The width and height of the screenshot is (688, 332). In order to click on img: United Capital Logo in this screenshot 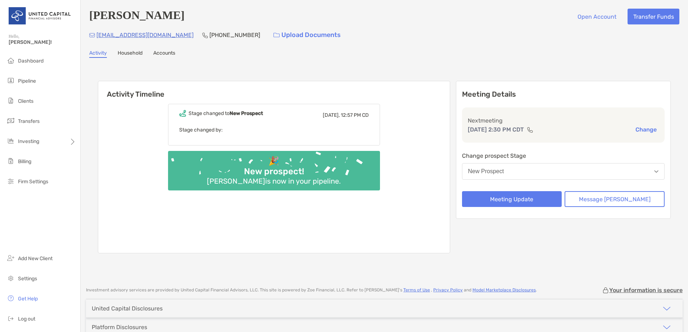, I will do `click(40, 16)`.